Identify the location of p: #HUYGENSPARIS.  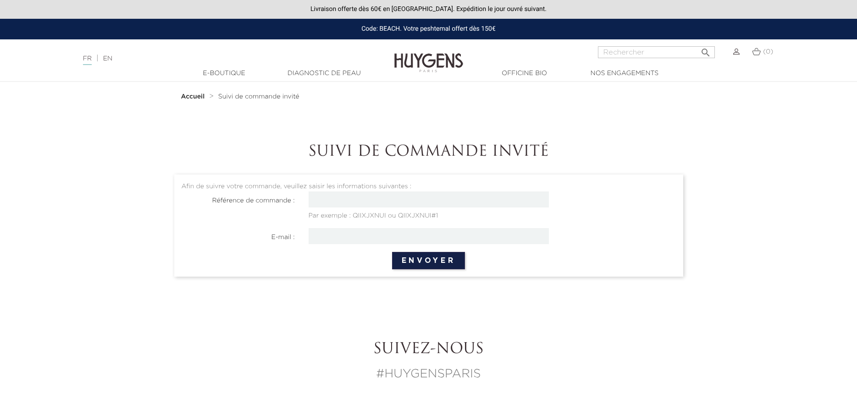
(428, 374).